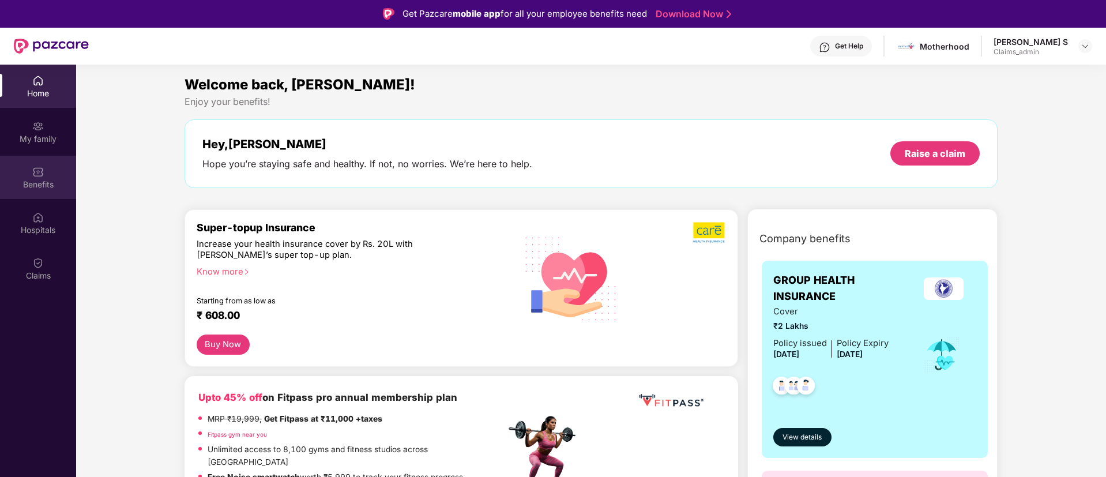 The image size is (1106, 477). Describe the element at coordinates (389, 14) in the screenshot. I see `img: Logo` at that location.